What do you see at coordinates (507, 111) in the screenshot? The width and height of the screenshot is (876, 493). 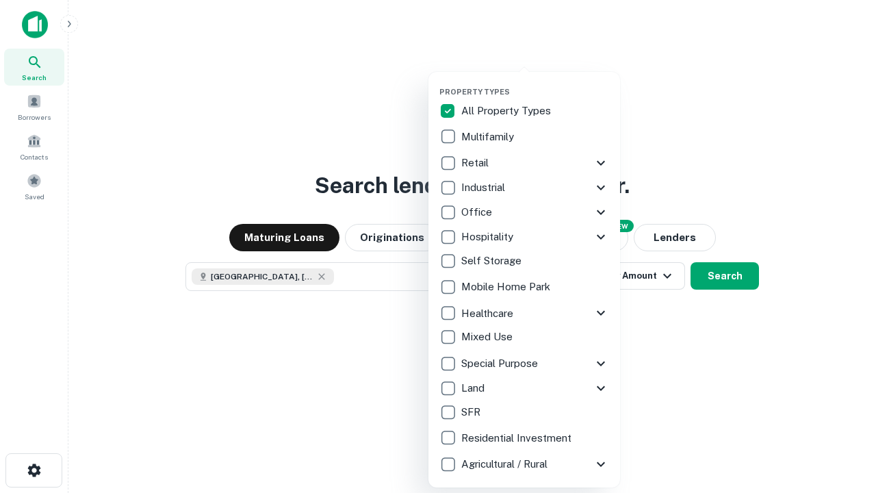 I see `p: All Property Types` at bounding box center [507, 111].